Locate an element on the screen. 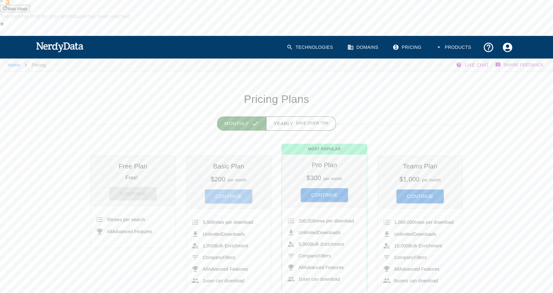 The image size is (553, 293). button: Account Settings is located at coordinates (507, 47).